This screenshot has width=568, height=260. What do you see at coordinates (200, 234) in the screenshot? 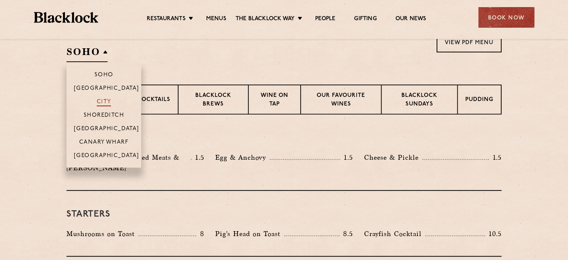
I see `p: 8` at bounding box center [200, 234].